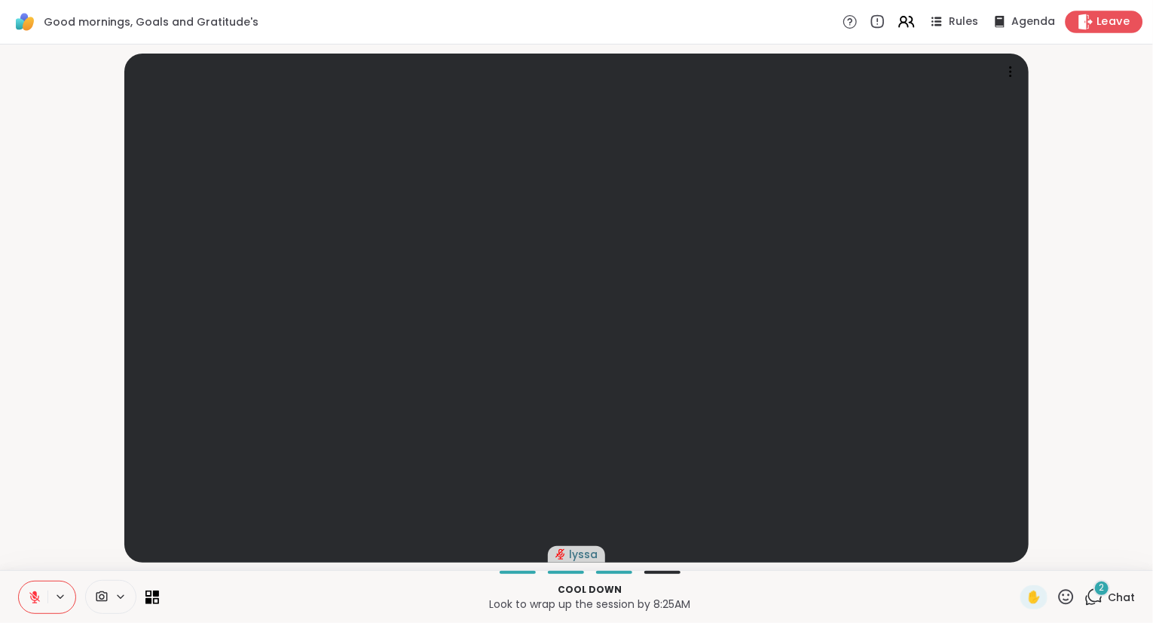 This screenshot has height=623, width=1153. What do you see at coordinates (1114, 22) in the screenshot?
I see `span: Leave` at bounding box center [1114, 22].